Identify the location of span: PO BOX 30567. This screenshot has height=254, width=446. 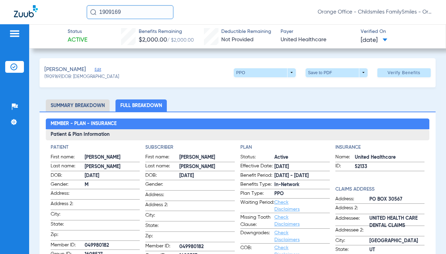
(397, 200).